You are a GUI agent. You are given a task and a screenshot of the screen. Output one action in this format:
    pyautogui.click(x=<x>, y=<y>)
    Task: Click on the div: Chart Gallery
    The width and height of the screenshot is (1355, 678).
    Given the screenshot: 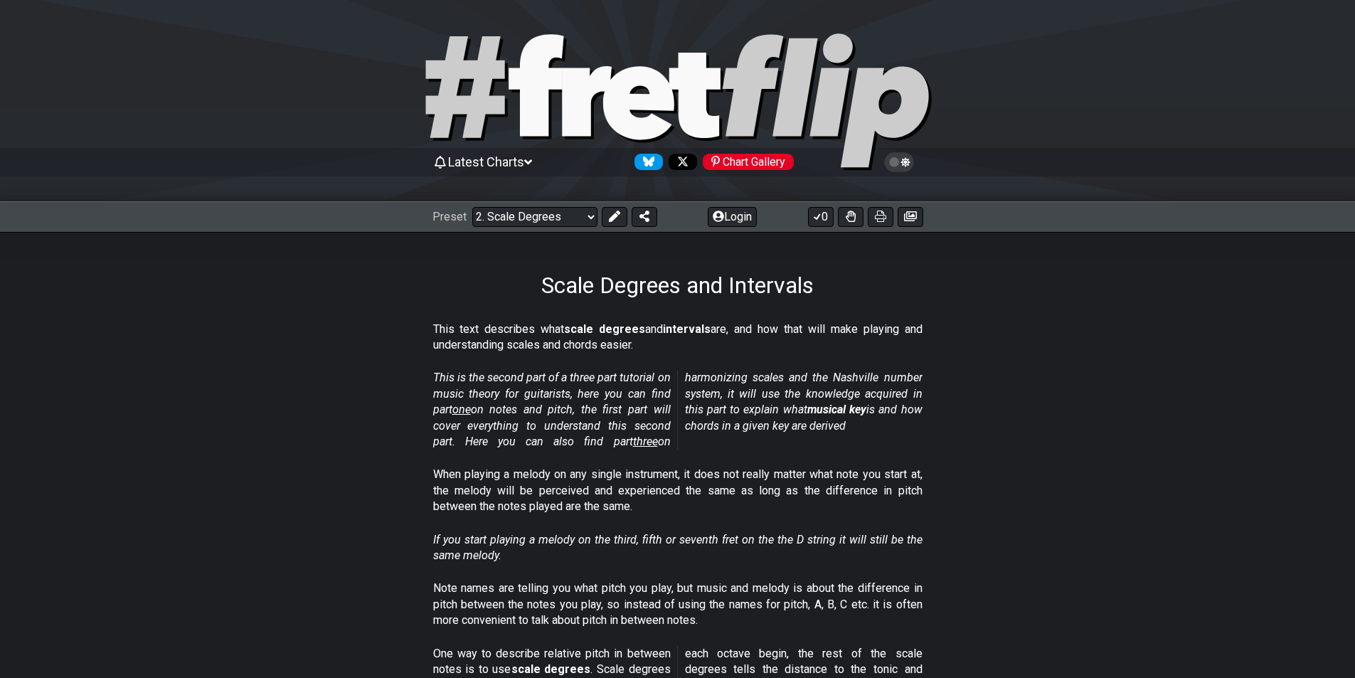 What is the action you would take?
    pyautogui.click(x=748, y=161)
    